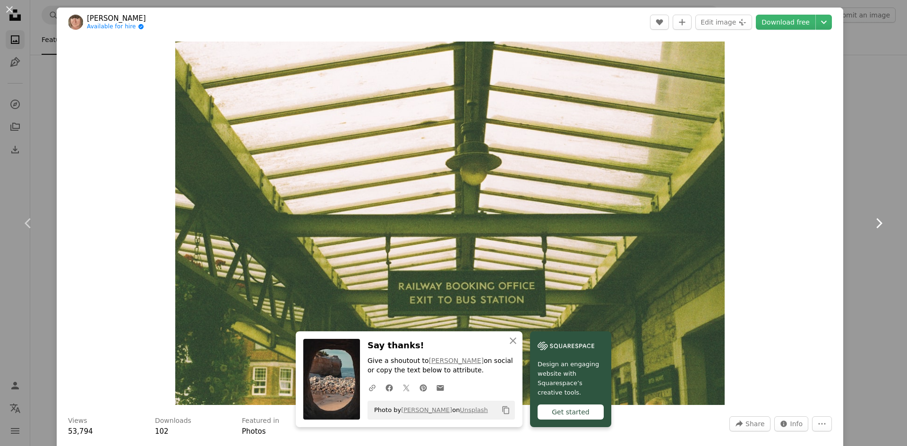 This screenshot has height=446, width=907. Describe the element at coordinates (254, 432) in the screenshot. I see `a: Photos` at that location.